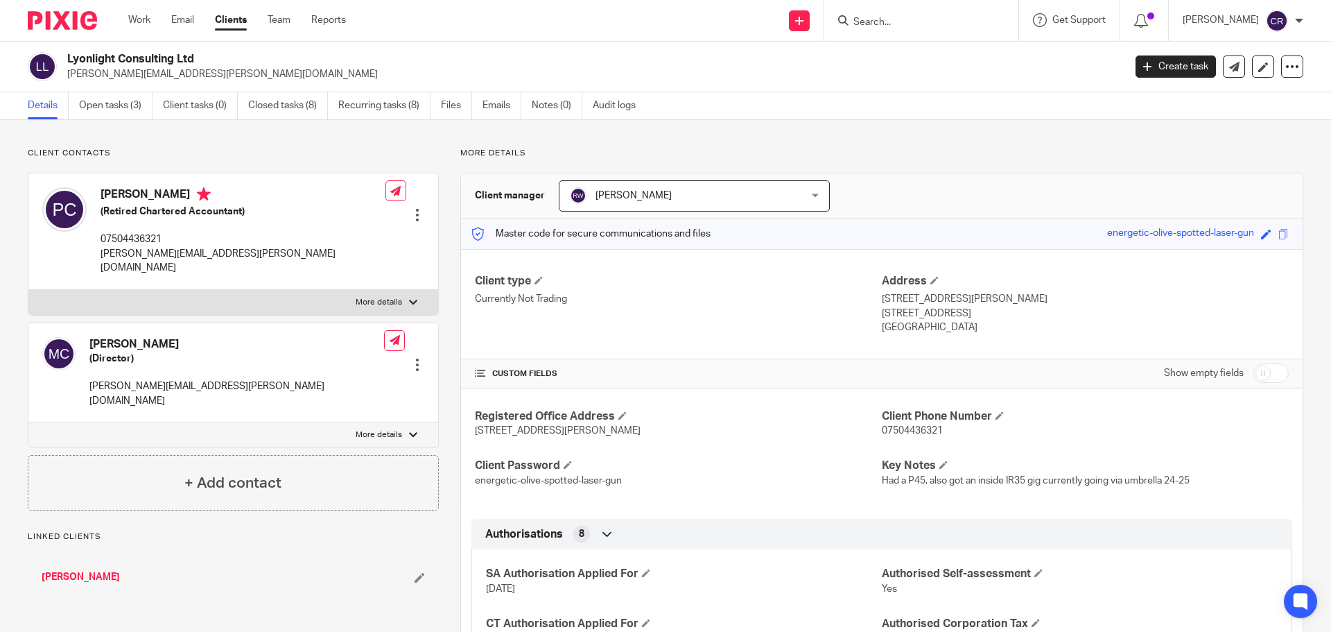  What do you see at coordinates (591, 234) in the screenshot?
I see `p: Master code for secure communications and files` at bounding box center [591, 234].